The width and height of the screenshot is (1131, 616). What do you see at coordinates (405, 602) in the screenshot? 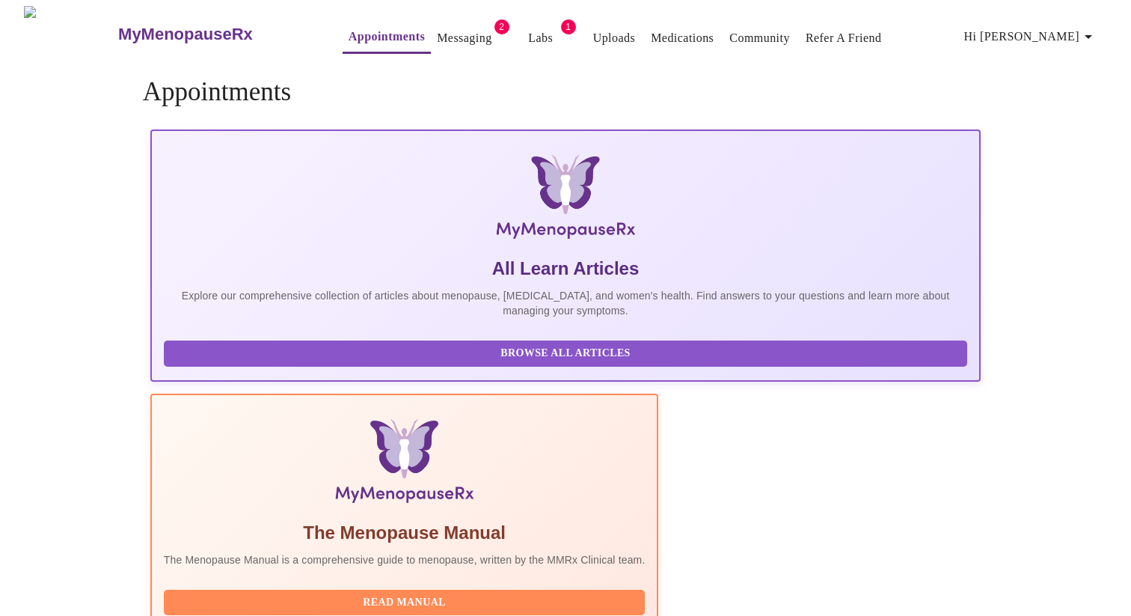
I see `button: Read Manual` at bounding box center [405, 602].